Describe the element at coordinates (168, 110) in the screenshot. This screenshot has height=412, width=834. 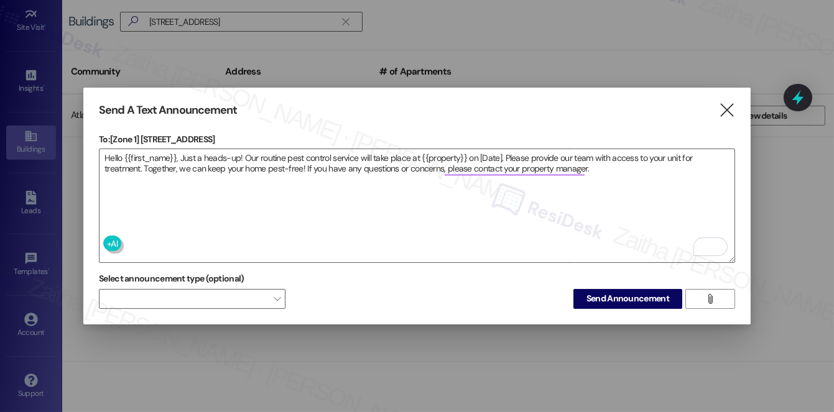
I see `h3: Send A Text Announcement` at that location.